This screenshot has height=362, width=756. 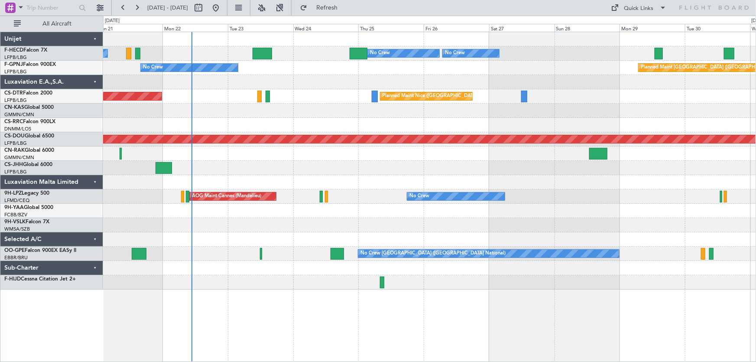 What do you see at coordinates (28, 93) in the screenshot?
I see `a: CS-DTRFalcon 2000` at bounding box center [28, 93].